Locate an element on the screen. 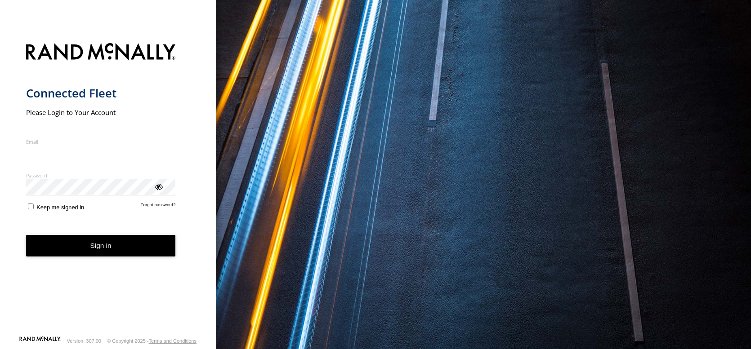 This screenshot has height=349, width=751. label: Password is located at coordinates (101, 175).